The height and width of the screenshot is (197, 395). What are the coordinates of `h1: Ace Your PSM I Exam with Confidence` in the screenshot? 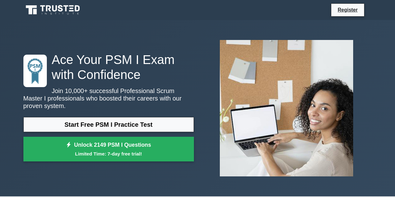 It's located at (109, 67).